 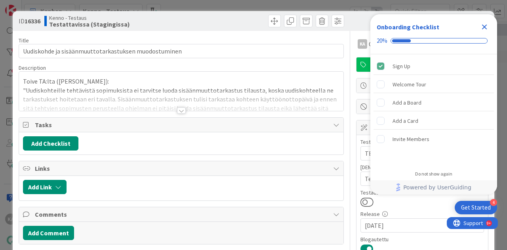 I want to click on span: Testausohjeet lisätty, so click(x=417, y=179).